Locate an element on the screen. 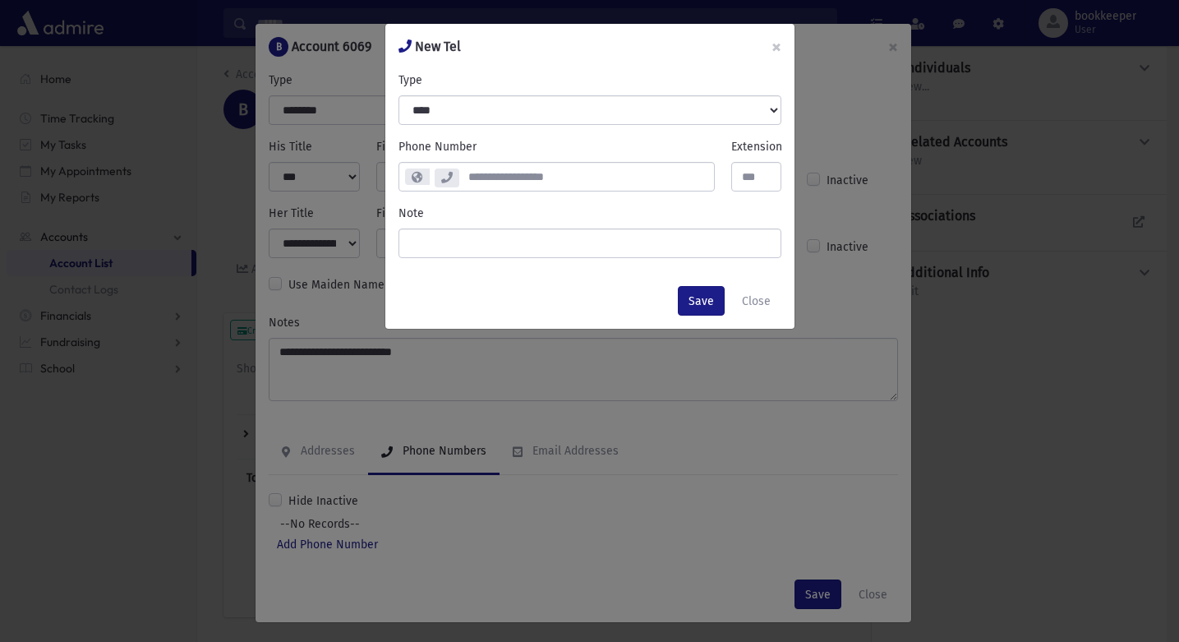 The width and height of the screenshot is (1179, 642). label: Type is located at coordinates (410, 80).